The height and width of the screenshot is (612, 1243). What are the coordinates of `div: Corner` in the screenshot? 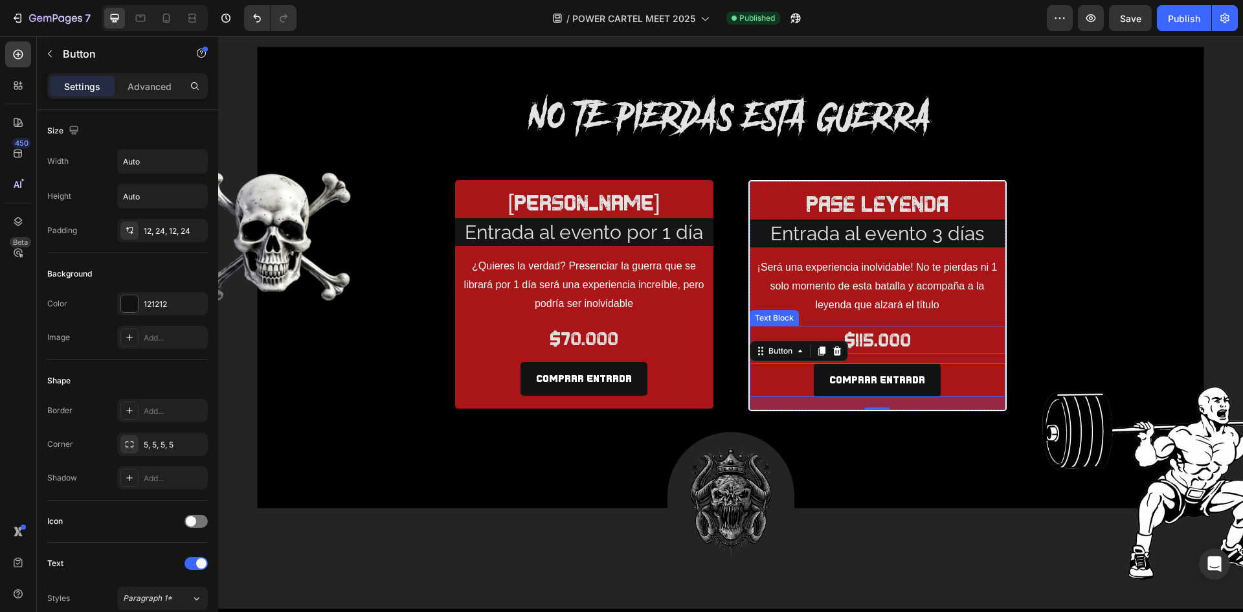 It's located at (60, 444).